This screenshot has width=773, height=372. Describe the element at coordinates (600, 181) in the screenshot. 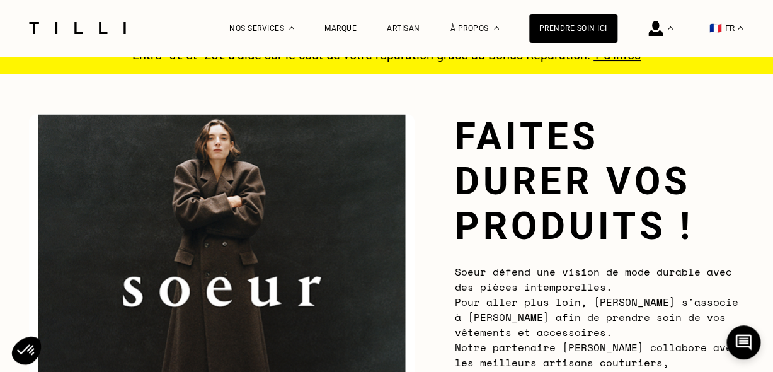

I see `h1: Faites durer vos produits !` at that location.